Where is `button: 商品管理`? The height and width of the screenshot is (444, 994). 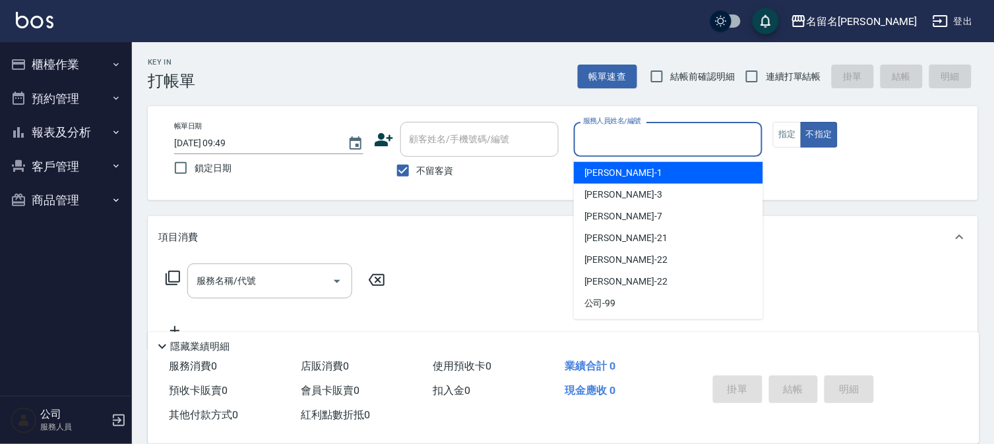
button: 商品管理 is located at coordinates (66, 200).